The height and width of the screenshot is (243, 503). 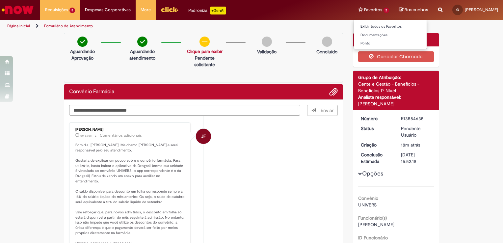 What do you see at coordinates (82, 55) in the screenshot?
I see `p: Aguardando Aprovação` at bounding box center [82, 55].